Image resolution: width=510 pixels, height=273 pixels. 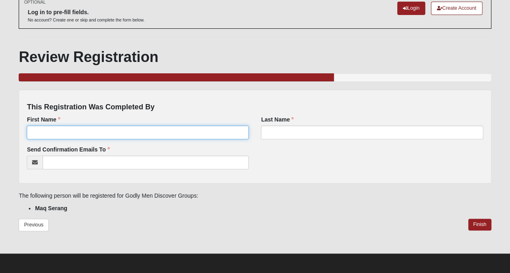 What do you see at coordinates (255, 196) in the screenshot?
I see `p: The following person will be registered for Godly Men Discover Groups:` at bounding box center [255, 196].